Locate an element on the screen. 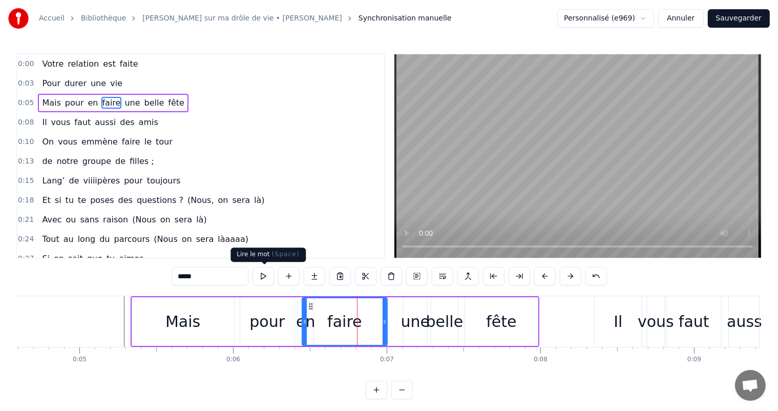  span: Mais is located at coordinates (51, 102).